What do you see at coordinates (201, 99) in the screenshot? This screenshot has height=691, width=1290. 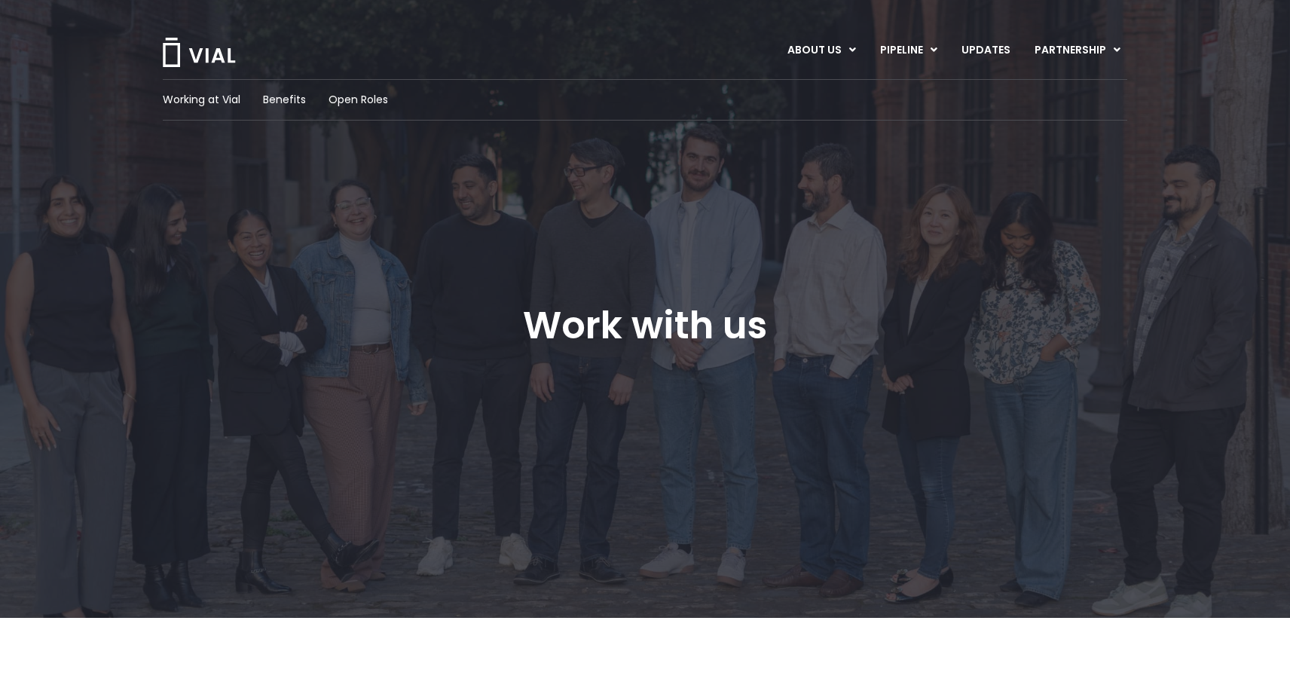 I see `a: Working at Vial` at bounding box center [201, 99].